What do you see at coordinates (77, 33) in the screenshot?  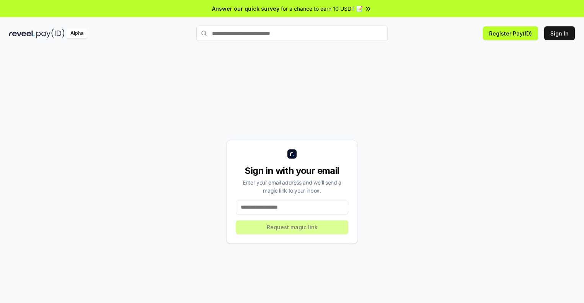 I see `div: Alpha` at bounding box center [77, 33].